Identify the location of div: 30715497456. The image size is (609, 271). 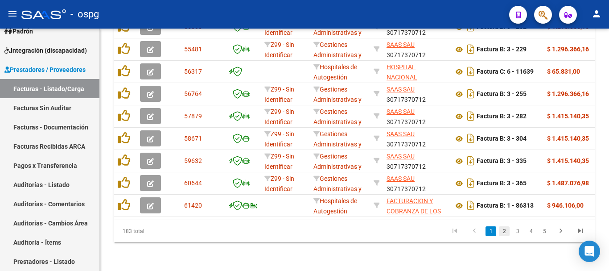
(416, 205).